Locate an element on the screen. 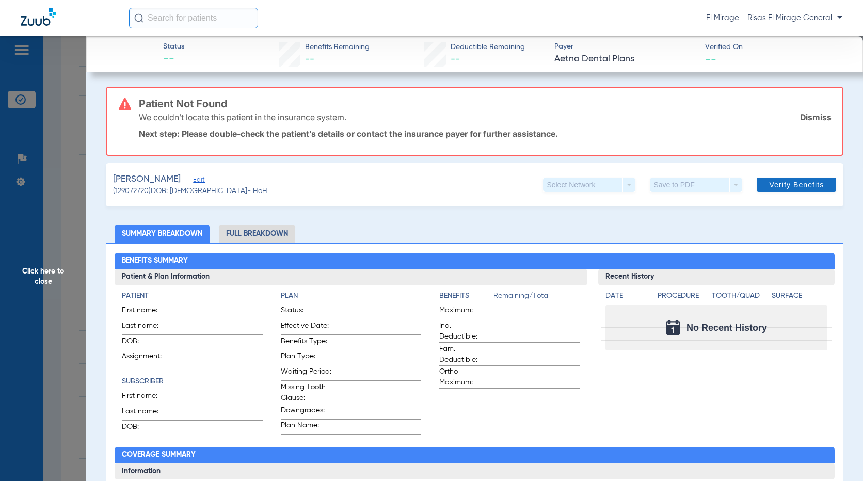  app-breakdown-title: Surface is located at coordinates (799, 298).